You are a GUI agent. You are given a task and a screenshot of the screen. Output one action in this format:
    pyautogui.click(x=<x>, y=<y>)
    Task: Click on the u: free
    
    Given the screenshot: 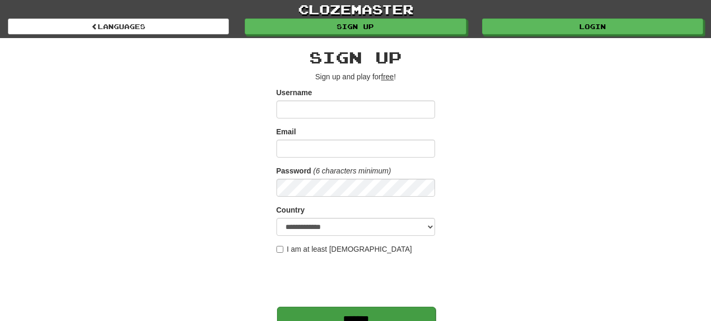 What is the action you would take?
    pyautogui.click(x=388, y=77)
    